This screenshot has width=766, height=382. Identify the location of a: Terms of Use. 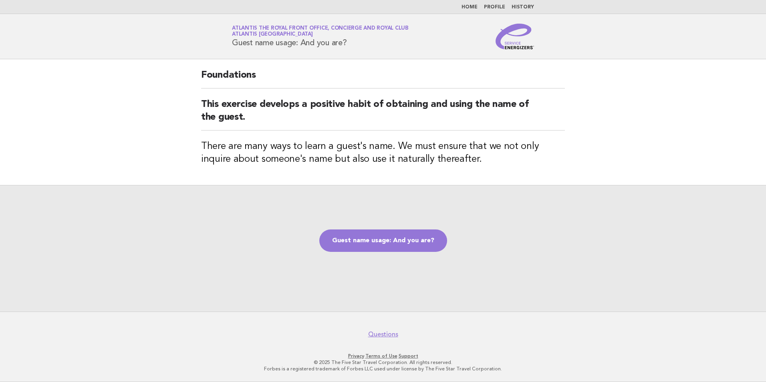
(381, 356).